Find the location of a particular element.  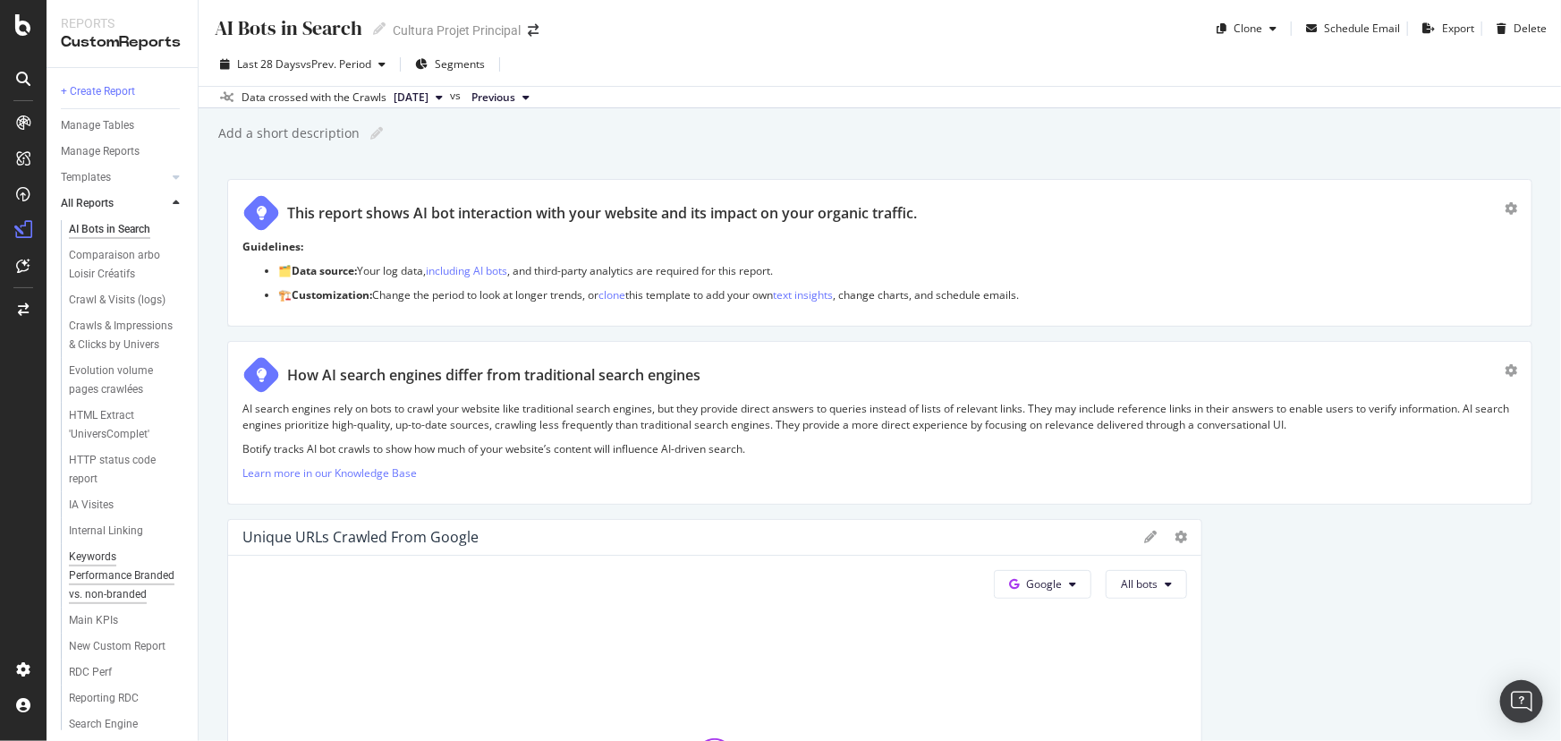

p: AI search engines rely on bots to crawl your website like traditional search engines, but they pr... is located at coordinates (880, 416).